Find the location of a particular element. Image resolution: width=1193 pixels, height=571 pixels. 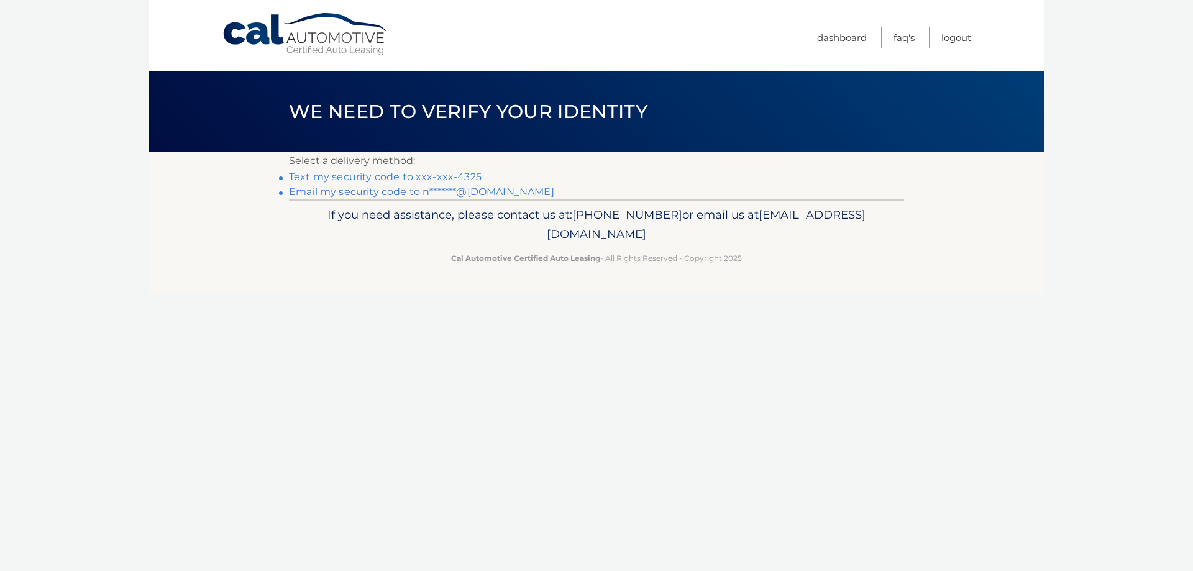

p: Select a delivery method: is located at coordinates (596, 161).